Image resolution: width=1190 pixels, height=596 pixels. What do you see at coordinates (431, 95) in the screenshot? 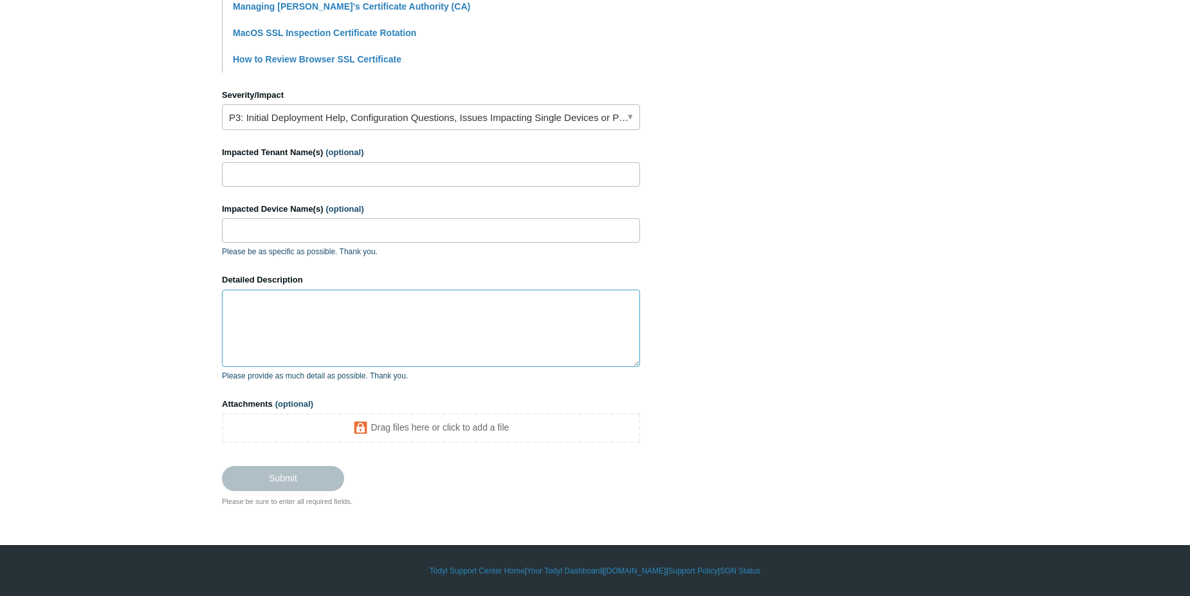
I see `label: Severity/Impact` at bounding box center [431, 95].